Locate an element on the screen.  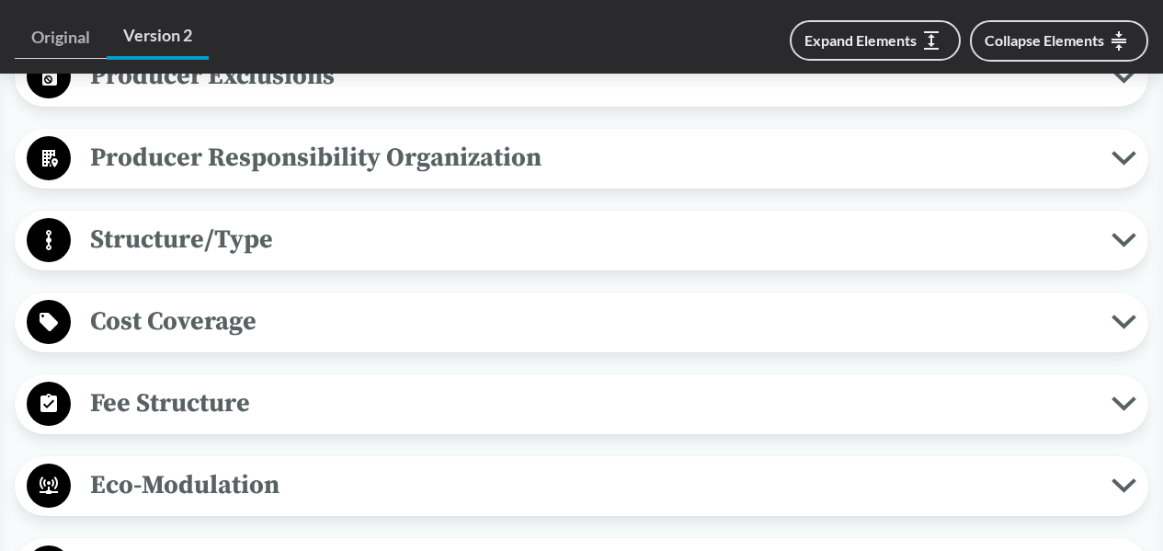
button: Producer Exclusions is located at coordinates (581, 76).